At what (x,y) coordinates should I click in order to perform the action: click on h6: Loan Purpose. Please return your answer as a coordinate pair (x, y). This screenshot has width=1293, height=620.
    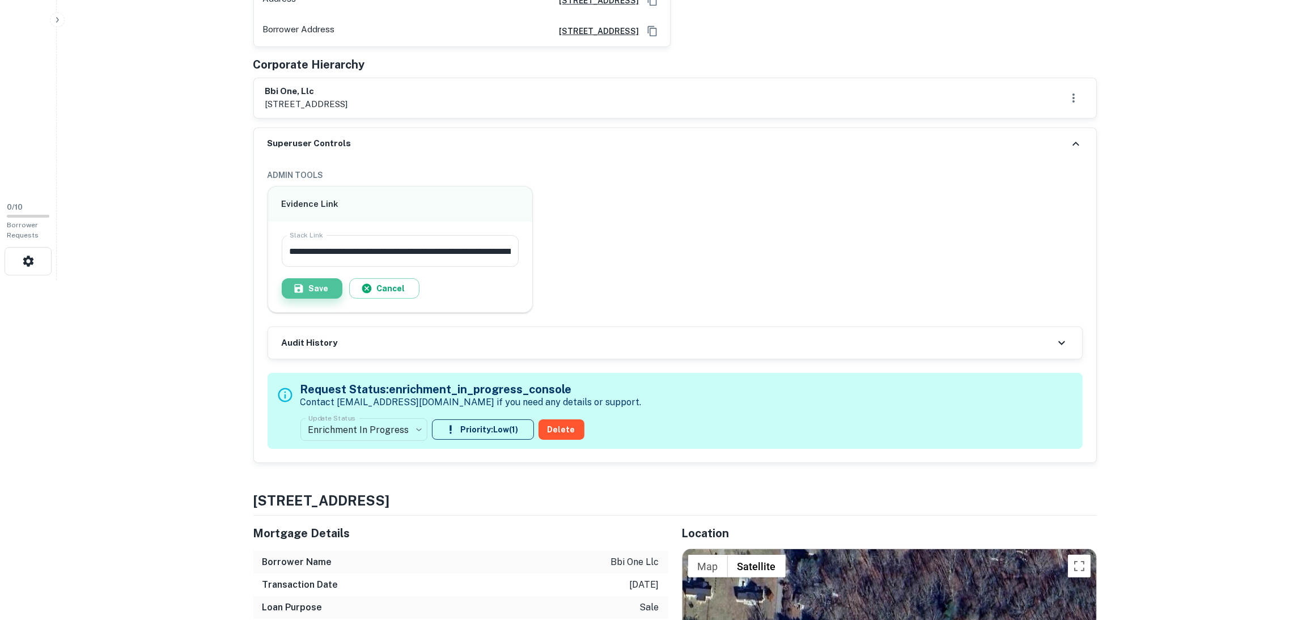
    Looking at the image, I should click on (292, 608).